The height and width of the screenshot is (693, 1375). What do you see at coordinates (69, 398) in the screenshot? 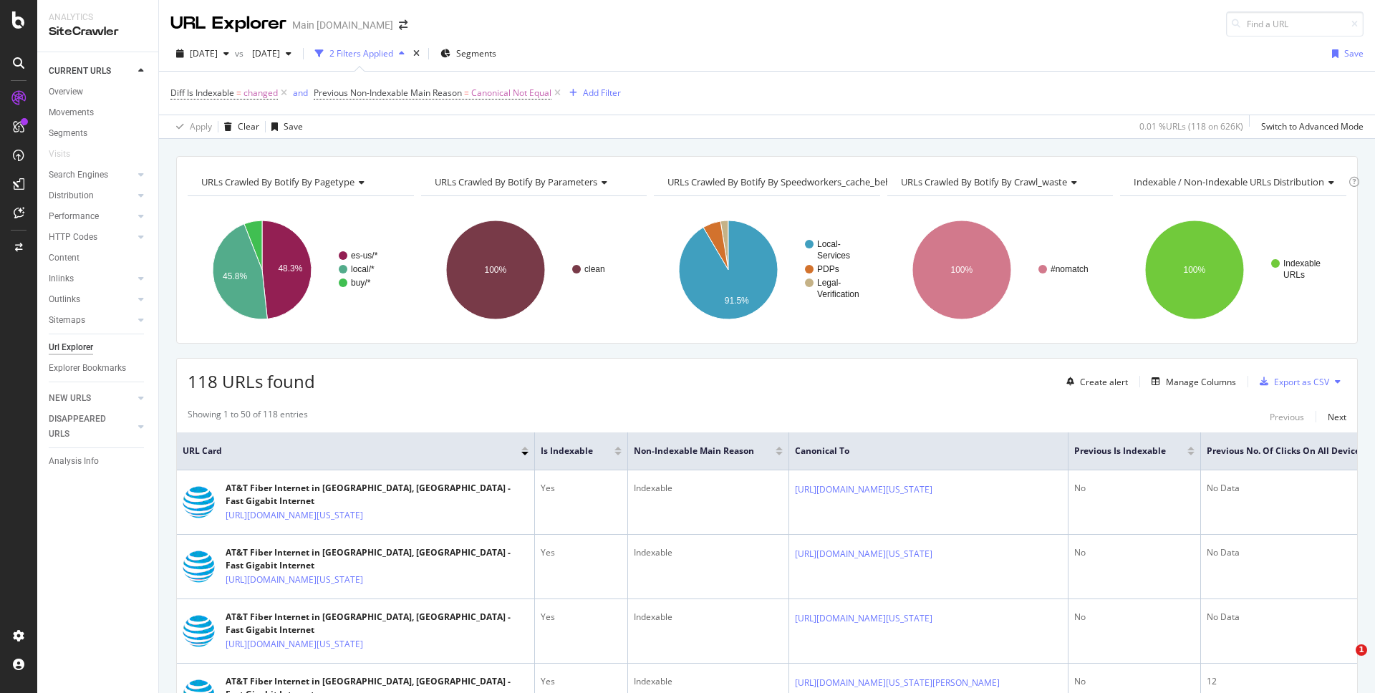
I see `div: NEW URLS` at bounding box center [69, 398].